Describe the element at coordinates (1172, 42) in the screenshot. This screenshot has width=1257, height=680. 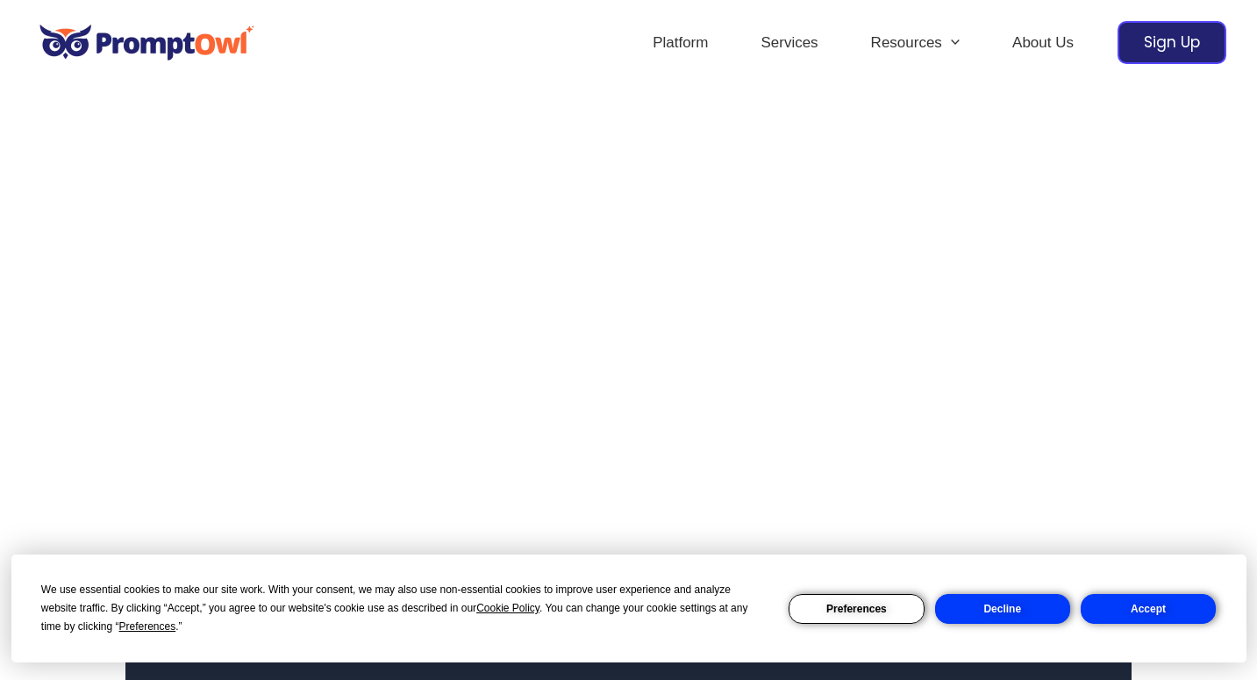
I see `div: Sign Up` at that location.